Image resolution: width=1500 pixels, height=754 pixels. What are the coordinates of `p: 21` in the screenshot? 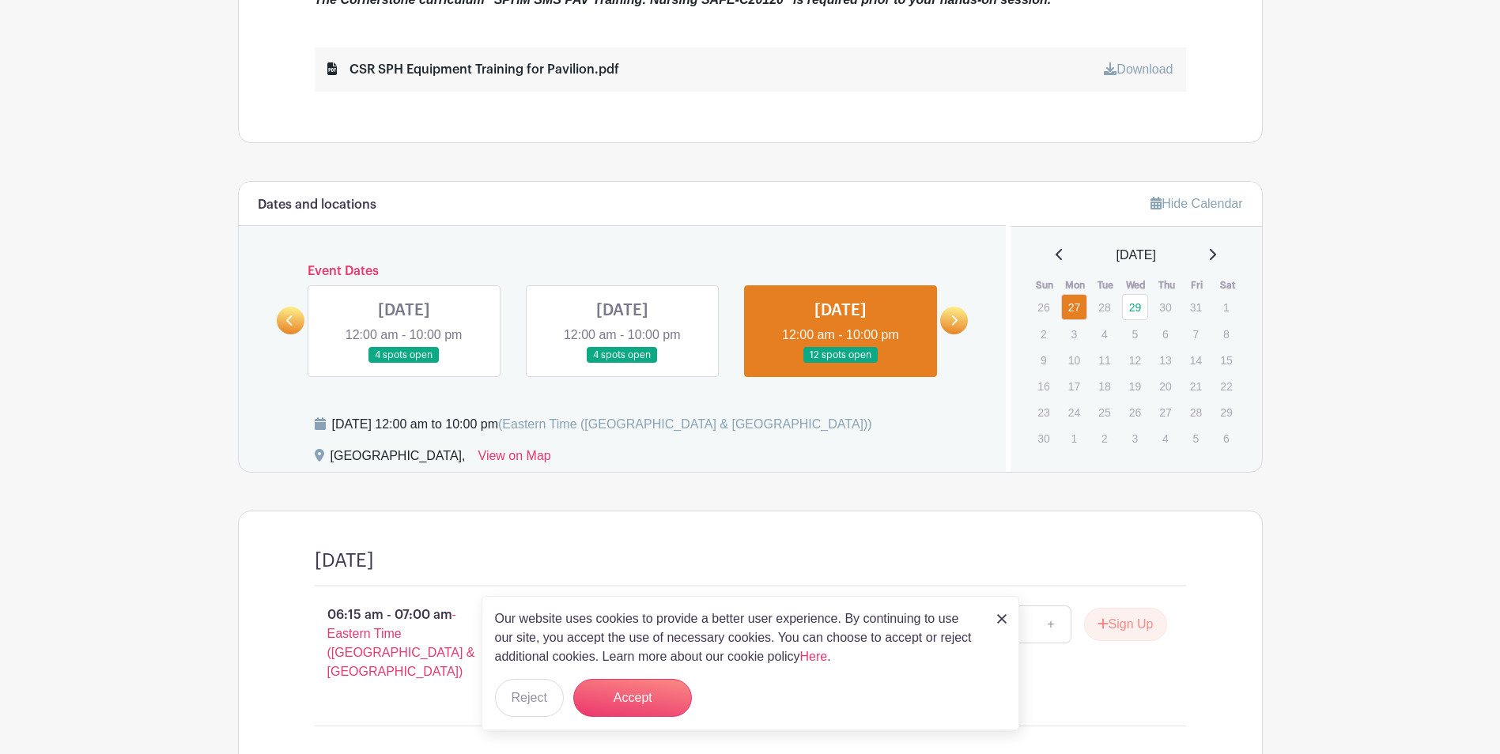 It's located at (1195, 386).